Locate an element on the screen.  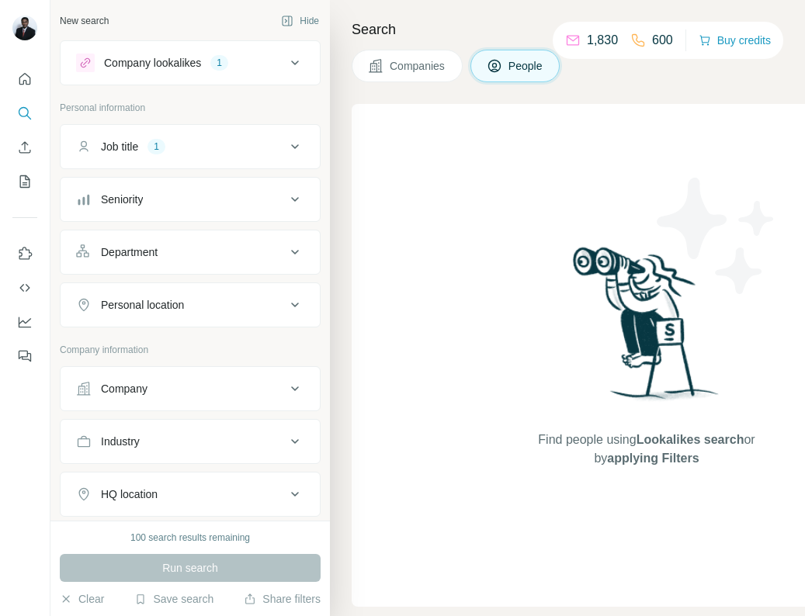
button: Industry is located at coordinates (190, 442).